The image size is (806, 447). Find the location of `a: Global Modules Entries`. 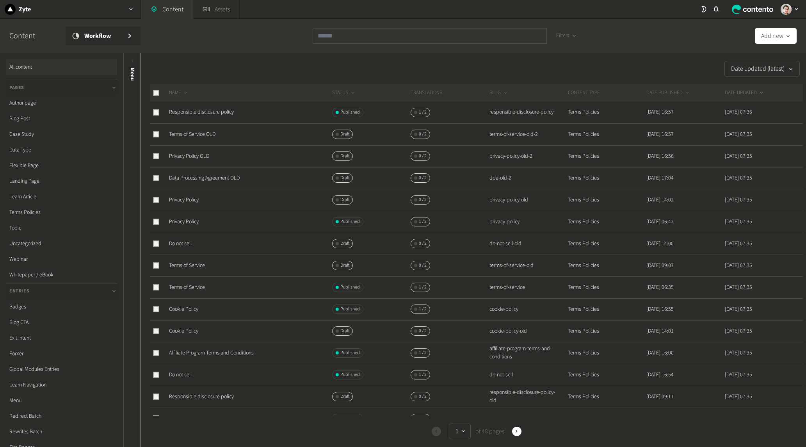

a: Global Modules Entries is located at coordinates (62, 369).